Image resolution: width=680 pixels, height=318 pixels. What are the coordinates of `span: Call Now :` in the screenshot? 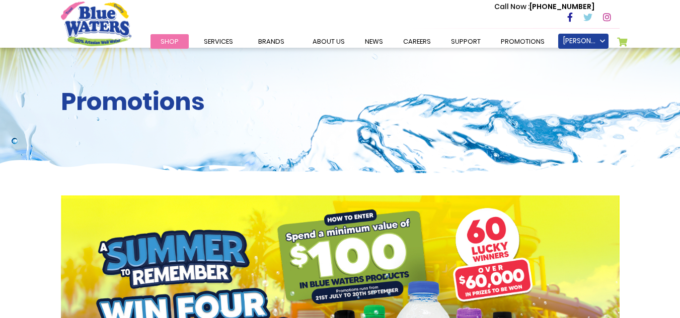 It's located at (512, 7).